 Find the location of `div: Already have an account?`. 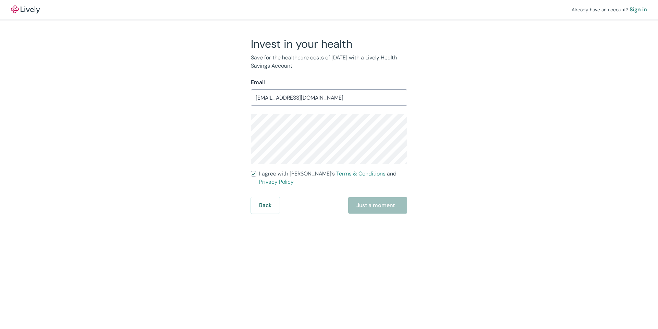

div: Already have an account? is located at coordinates (610, 10).